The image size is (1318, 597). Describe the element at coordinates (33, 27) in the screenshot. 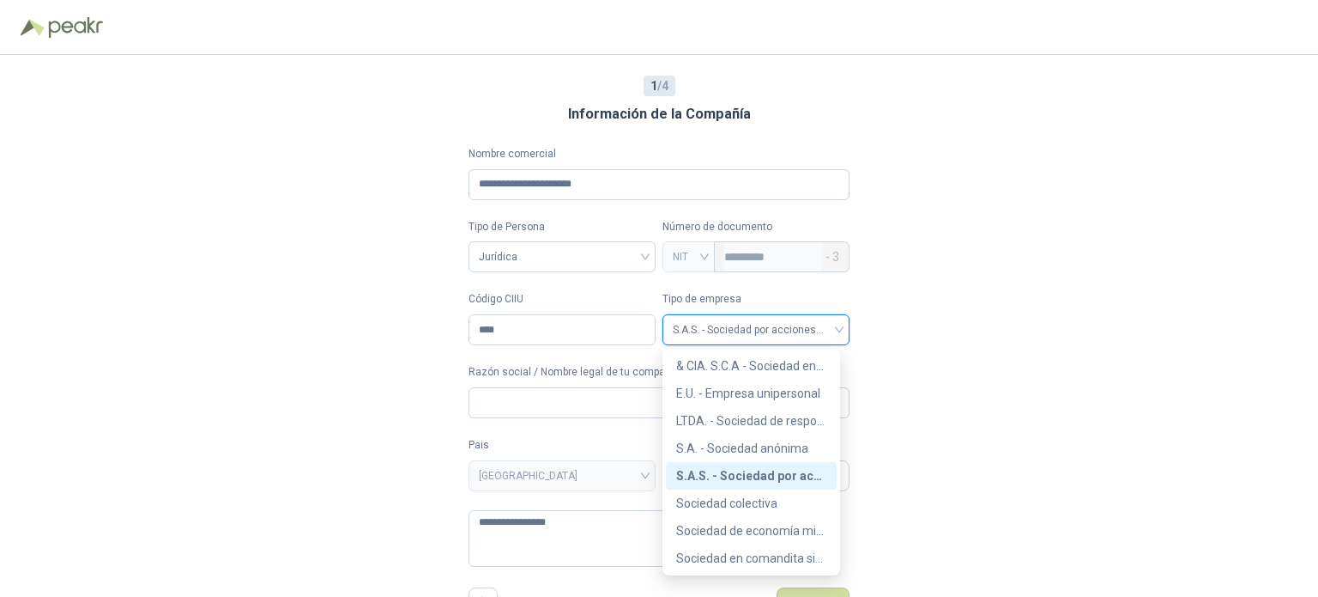

I see `img: Logo` at that location.